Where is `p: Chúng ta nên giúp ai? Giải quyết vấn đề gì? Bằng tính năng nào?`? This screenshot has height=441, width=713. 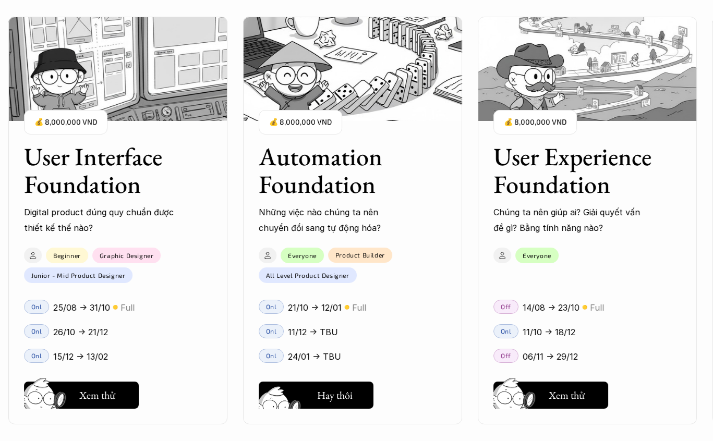
p: Chúng ta nên giúp ai? Giải quyết vấn đề gì? Bằng tính năng nào? is located at coordinates (569, 220).